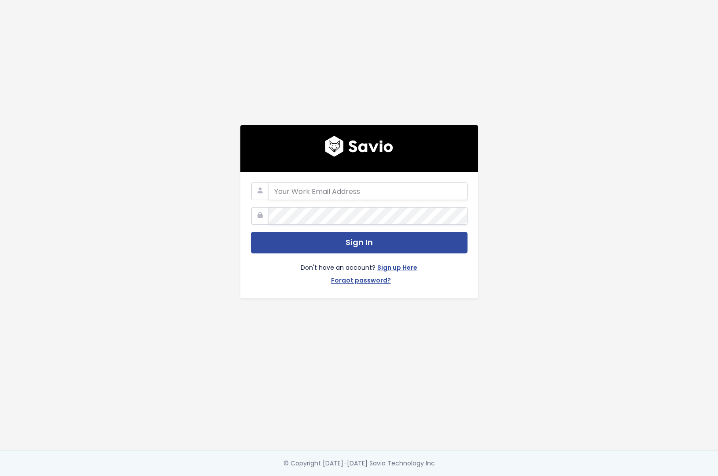 This screenshot has height=476, width=718. Describe the element at coordinates (359, 146) in the screenshot. I see `img: logo600x187.a314fd40982d.png` at that location.